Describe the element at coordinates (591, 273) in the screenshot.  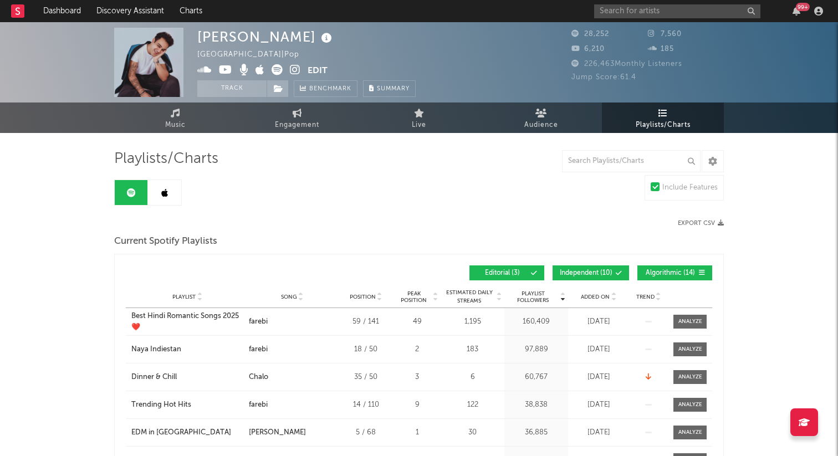
I see `button: Independent(10)` at that location.